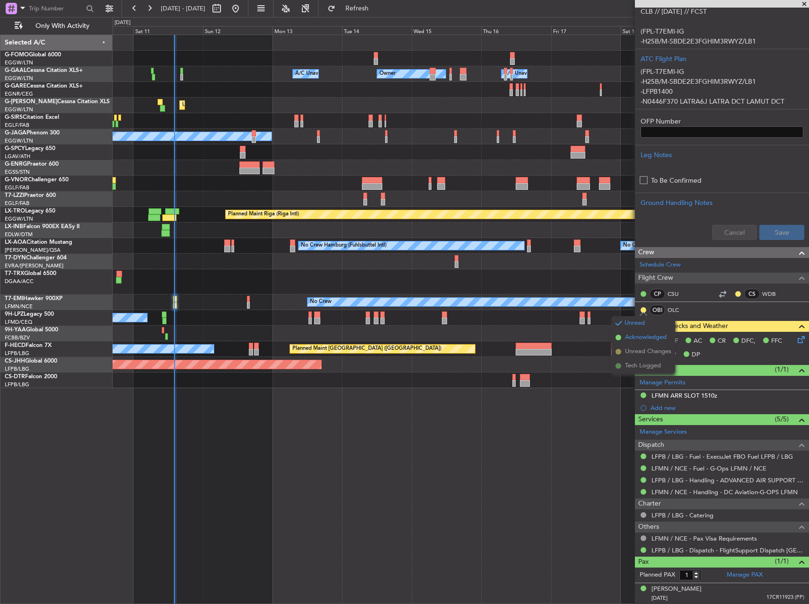  I want to click on div: No Crew, so click(634, 246).